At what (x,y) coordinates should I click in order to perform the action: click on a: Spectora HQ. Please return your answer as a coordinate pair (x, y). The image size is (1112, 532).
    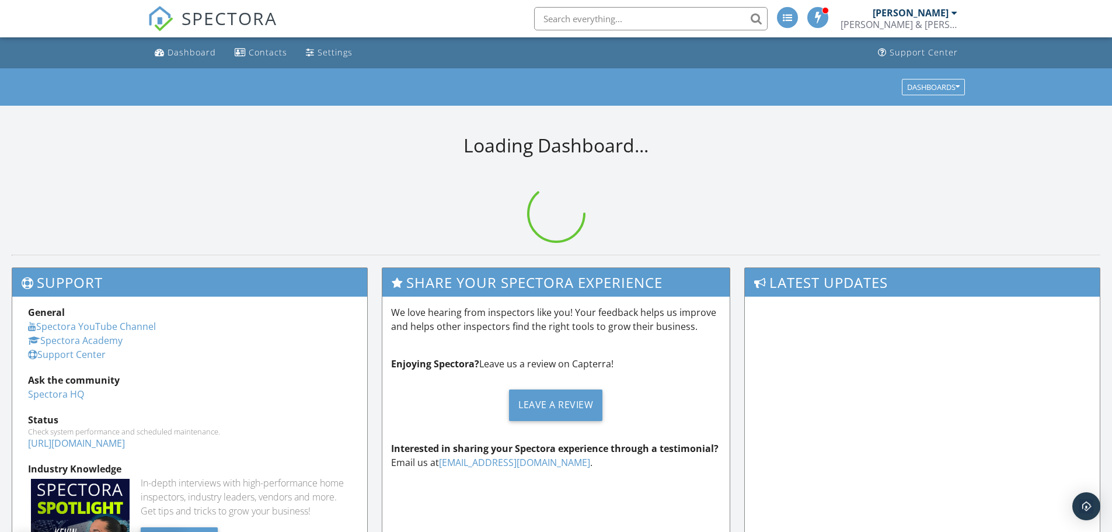
    Looking at the image, I should click on (56, 394).